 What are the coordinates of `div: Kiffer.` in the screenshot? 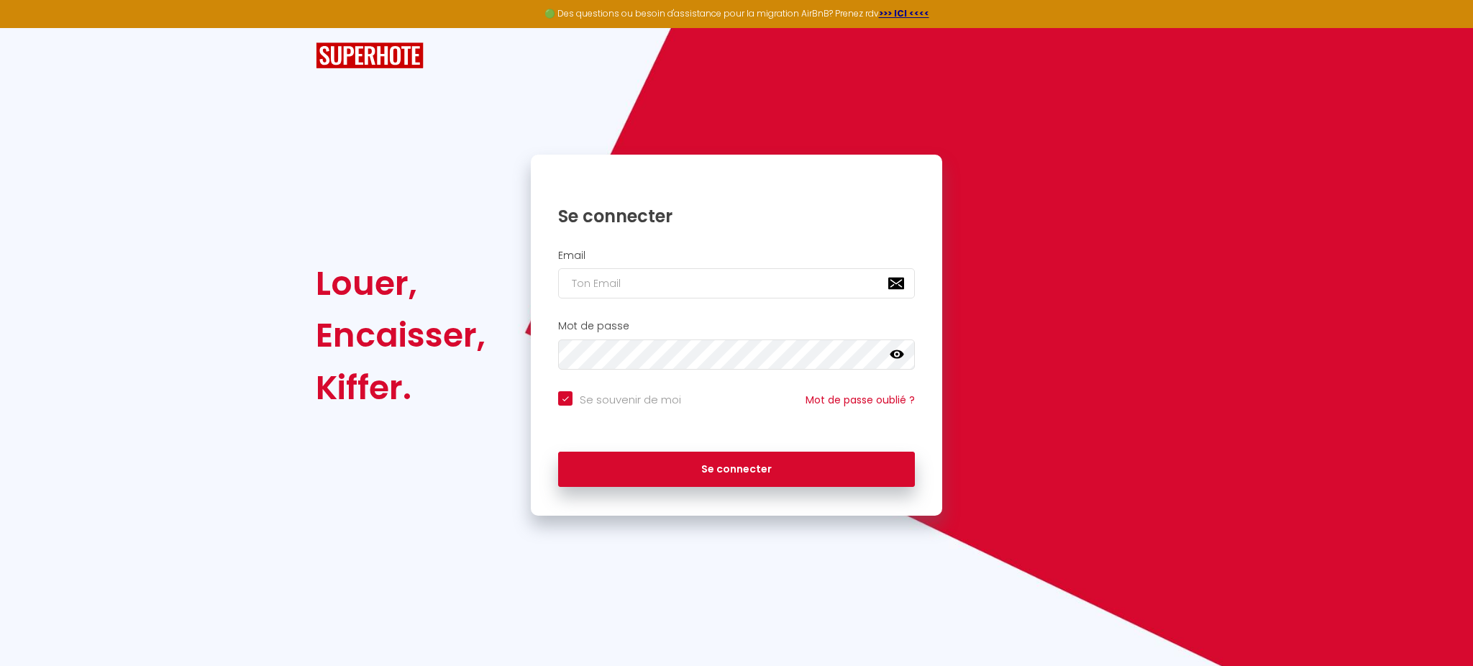 It's located at (401, 388).